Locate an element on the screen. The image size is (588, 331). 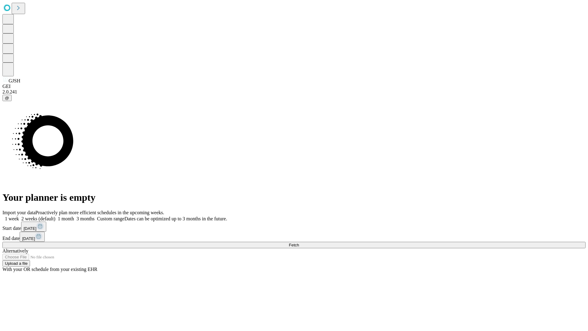
span: 1 month is located at coordinates (66, 218).